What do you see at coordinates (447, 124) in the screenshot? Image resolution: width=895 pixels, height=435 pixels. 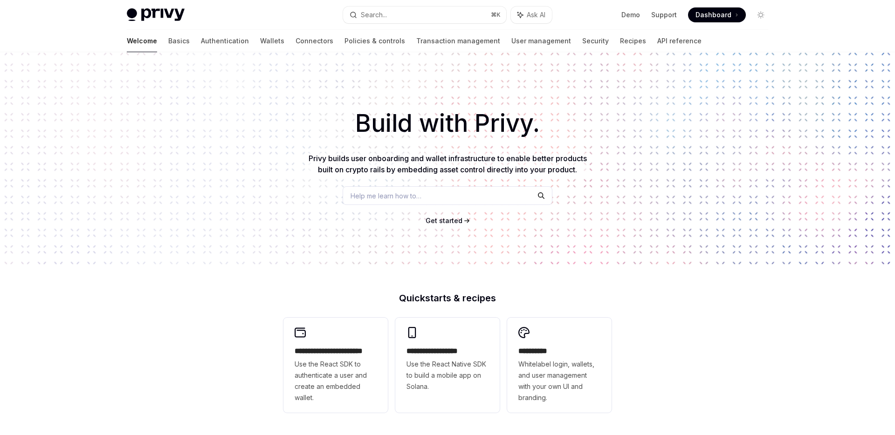 I see `h1: Build with Privy.` at bounding box center [447, 124].